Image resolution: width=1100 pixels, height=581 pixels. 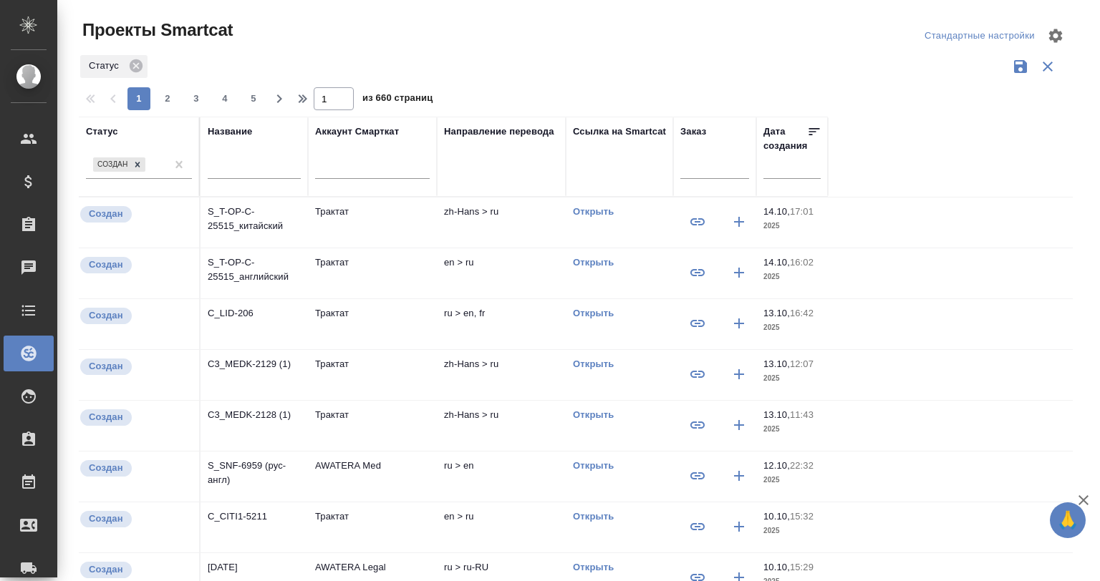 What do you see at coordinates (397, 100) in the screenshot?
I see `span: из 660 страниц` at bounding box center [397, 100].